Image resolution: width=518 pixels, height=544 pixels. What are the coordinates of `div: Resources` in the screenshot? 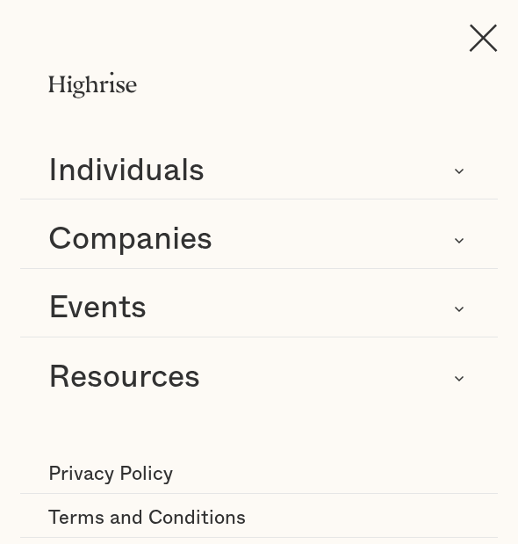 It's located at (124, 378).